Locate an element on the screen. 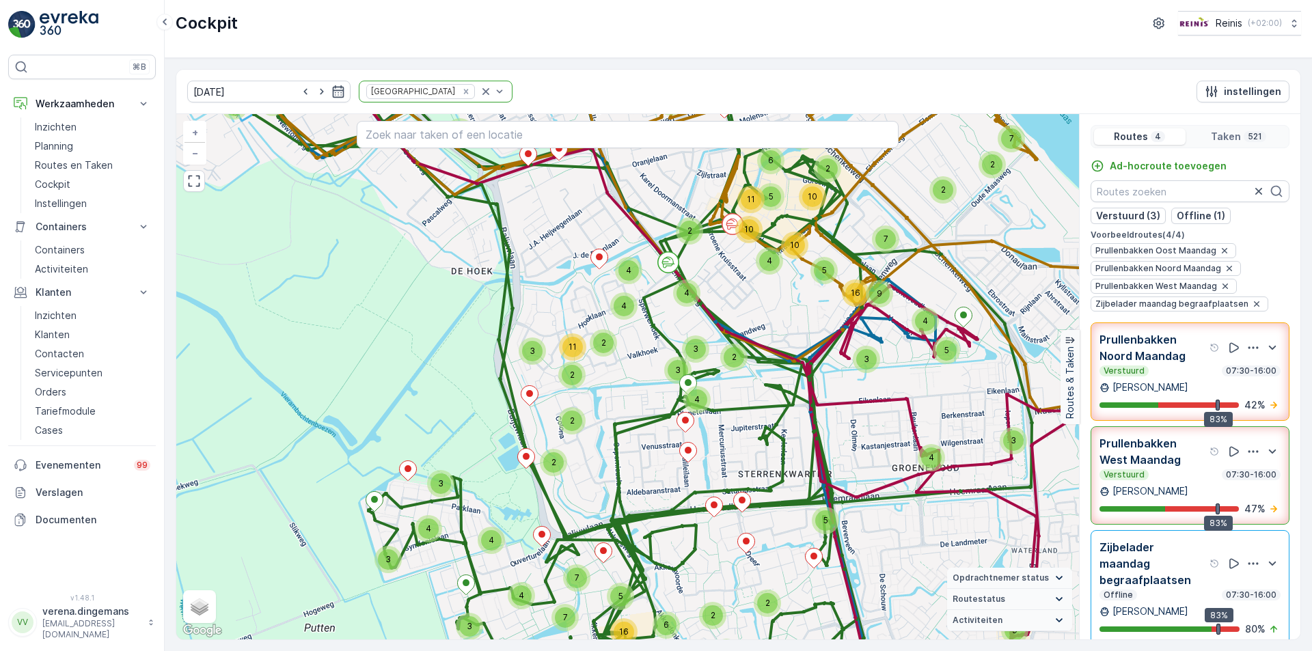 The width and height of the screenshot is (1312, 651). a: Activiteiten is located at coordinates (92, 269).